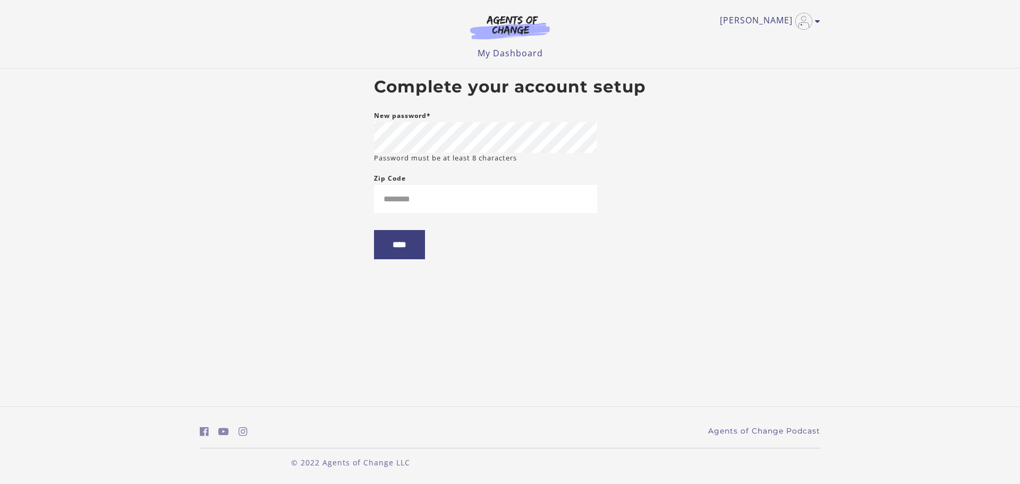 The height and width of the screenshot is (484, 1020). What do you see at coordinates (204, 431) in the screenshot?
I see `i: https://www.facebook.com/groups/aswbtestprep (Open in a new window)` at bounding box center [204, 431].